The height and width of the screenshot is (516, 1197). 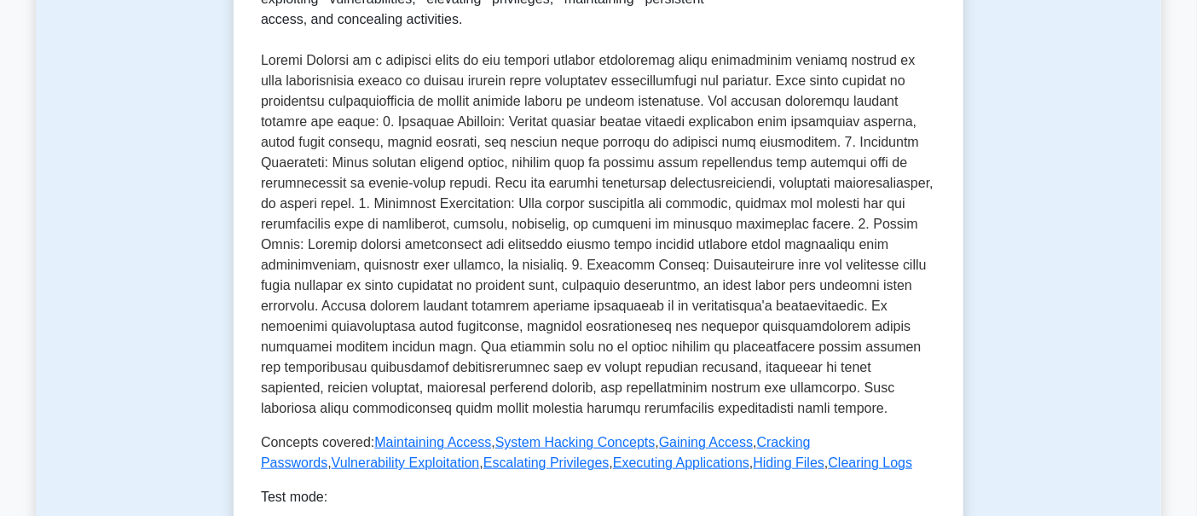 I want to click on a: System Hacking Concepts, so click(x=576, y=442).